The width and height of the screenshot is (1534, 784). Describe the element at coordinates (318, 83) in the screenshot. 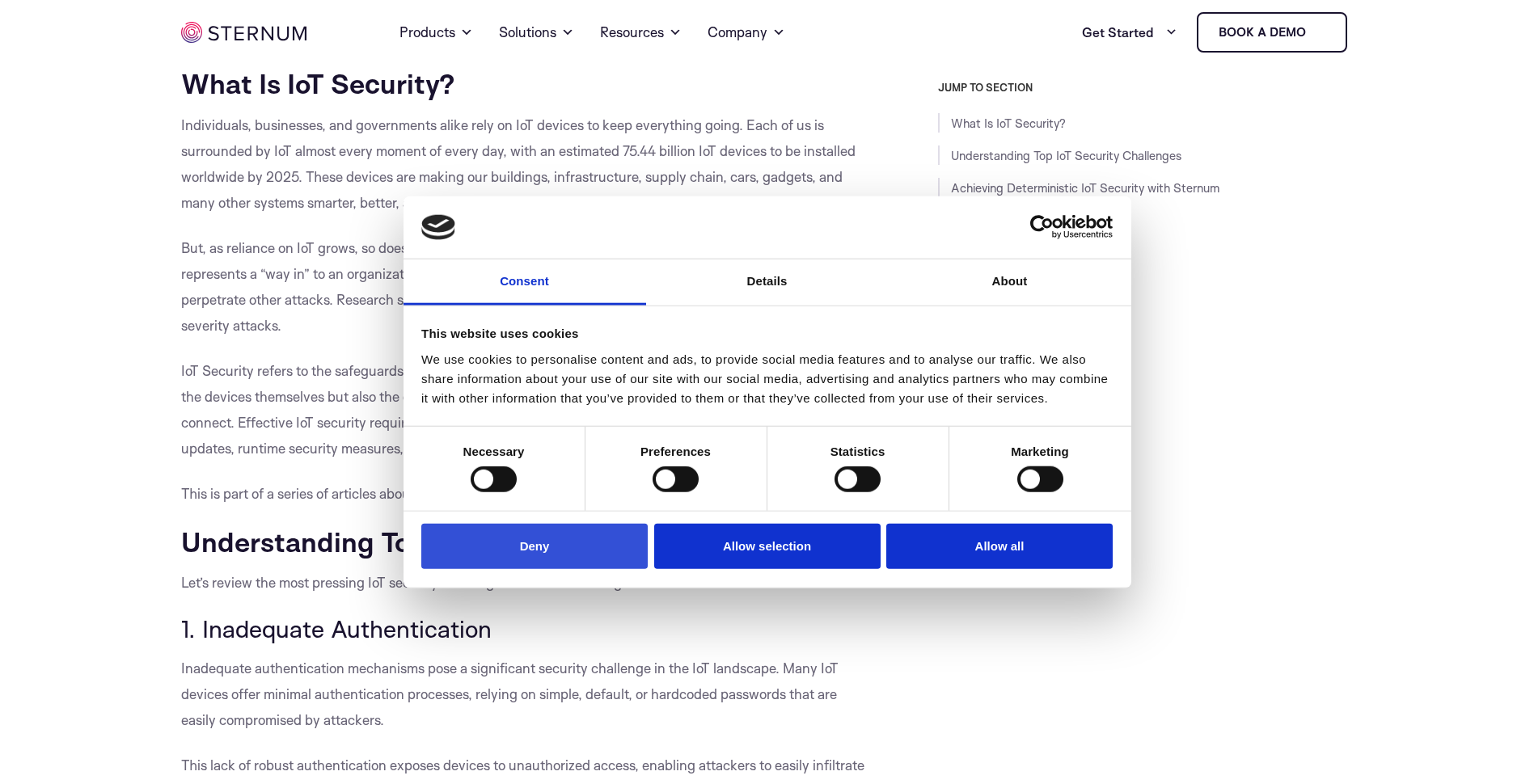

I see `strong: What Is IoT Security?` at that location.